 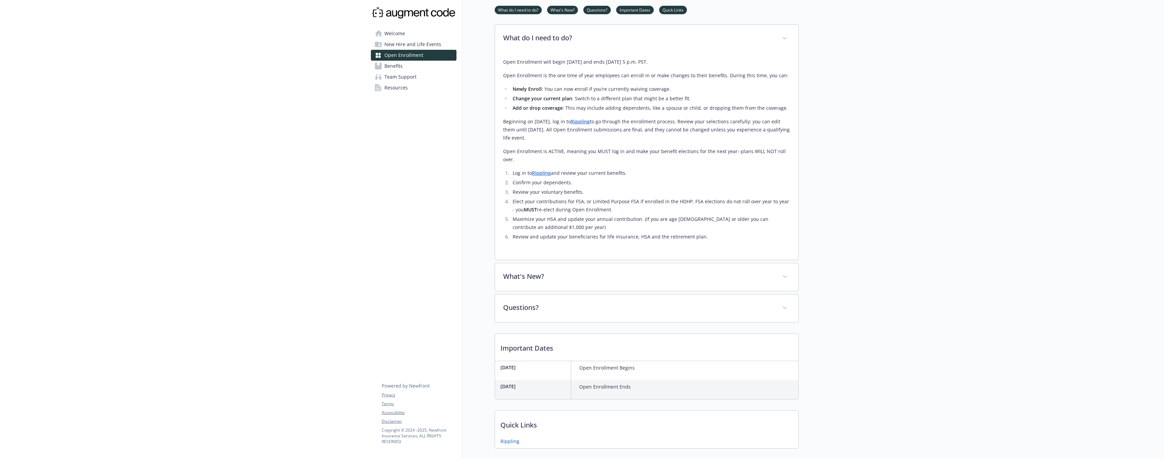 What do you see at coordinates (396, 88) in the screenshot?
I see `span: Resources` at bounding box center [396, 88].